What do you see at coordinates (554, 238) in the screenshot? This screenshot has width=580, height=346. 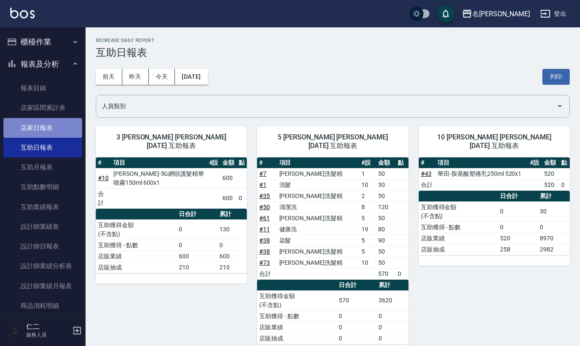 I see `td: 8970` at bounding box center [554, 238].